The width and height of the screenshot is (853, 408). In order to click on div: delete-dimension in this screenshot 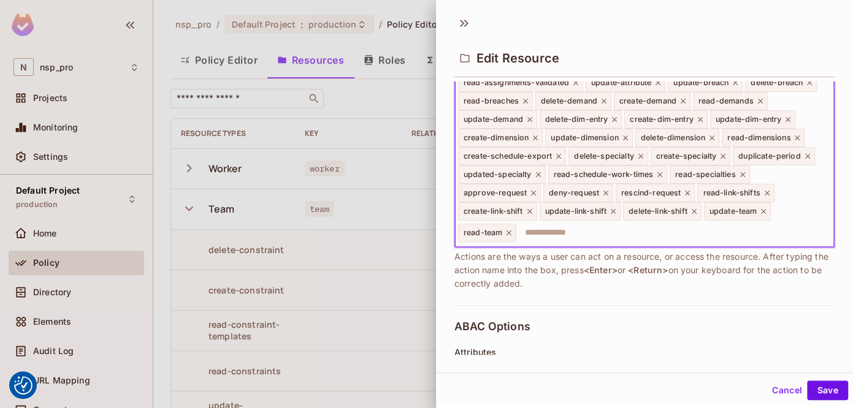, I will do `click(677, 138)`.